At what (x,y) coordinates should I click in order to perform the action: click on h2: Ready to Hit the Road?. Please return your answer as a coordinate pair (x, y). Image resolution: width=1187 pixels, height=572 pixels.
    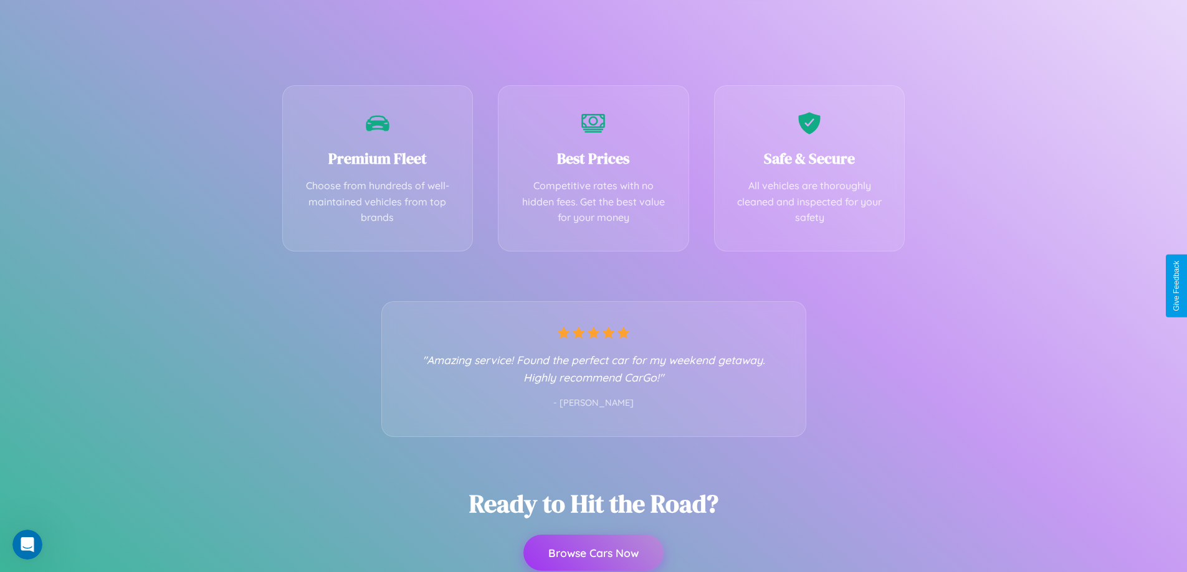
    Looking at the image, I should click on (594, 504).